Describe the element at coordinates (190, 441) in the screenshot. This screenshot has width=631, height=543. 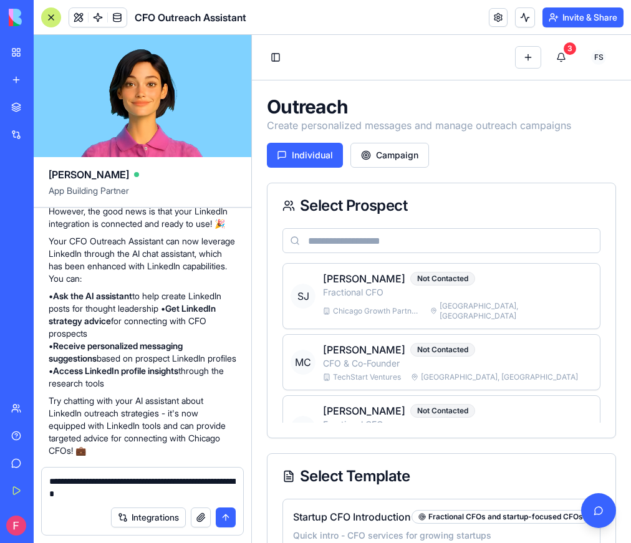
I see `div: Select Template` at that location.